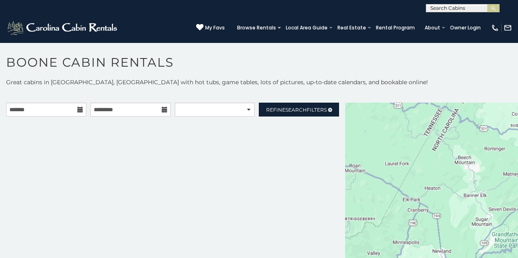 Image resolution: width=518 pixels, height=258 pixels. Describe the element at coordinates (395, 28) in the screenshot. I see `a: Rental Program` at that location.